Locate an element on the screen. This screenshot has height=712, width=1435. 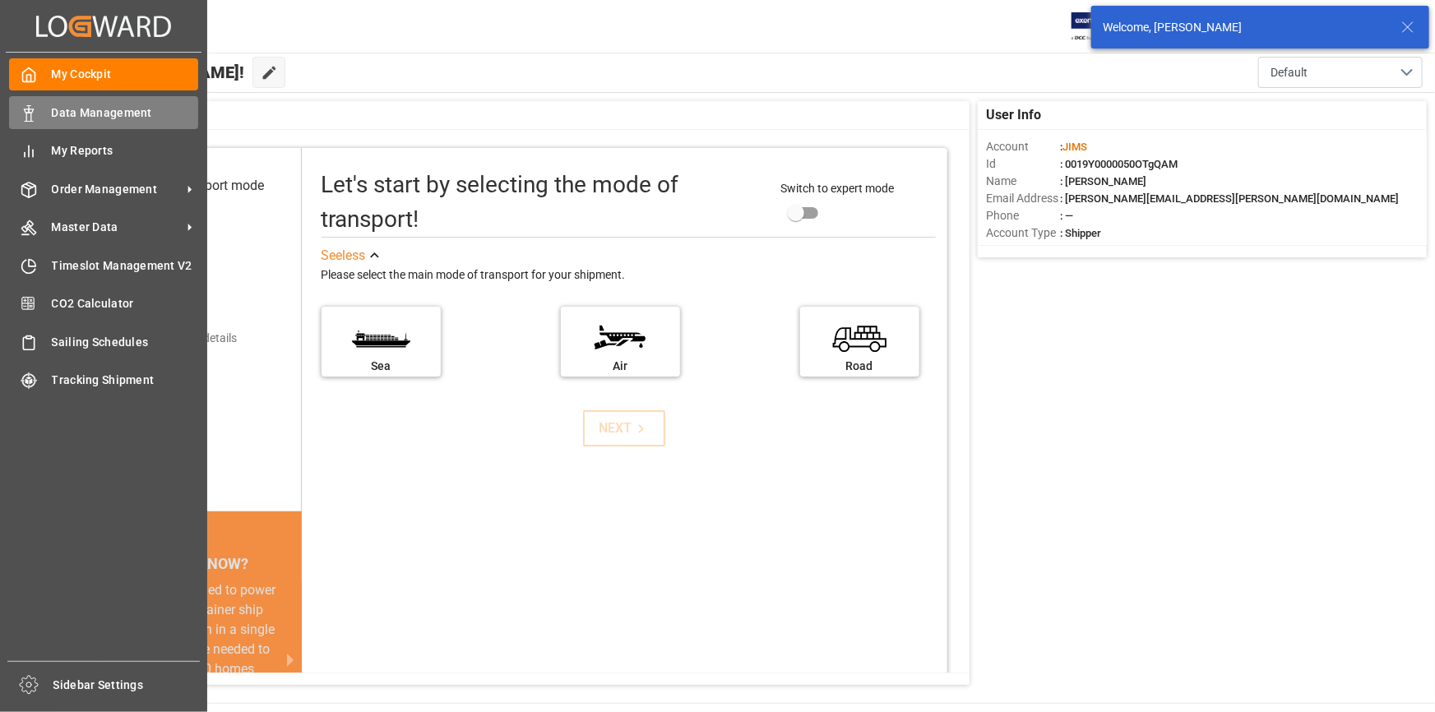
a: CO2 Calculator is located at coordinates (104, 304).